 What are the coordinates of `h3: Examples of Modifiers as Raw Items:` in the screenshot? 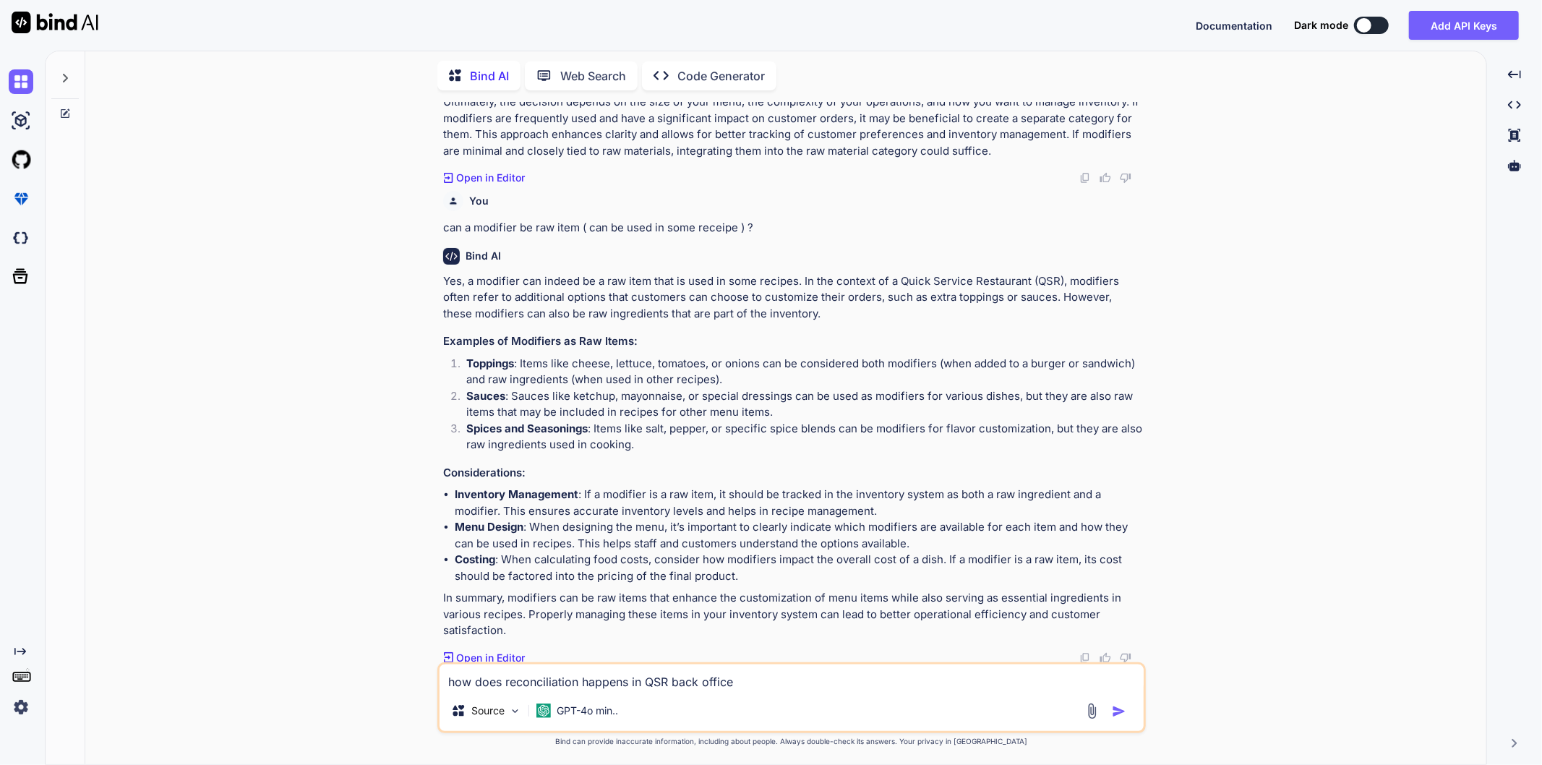 It's located at (793, 341).